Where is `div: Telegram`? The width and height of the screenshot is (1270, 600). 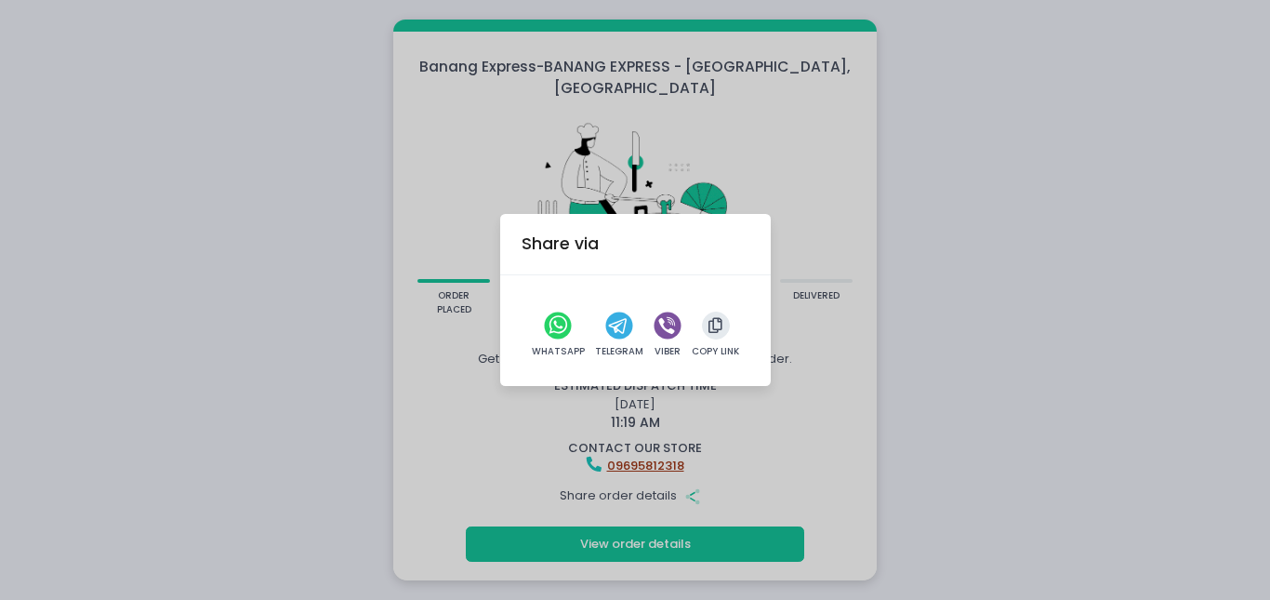 div: Telegram is located at coordinates (619, 351).